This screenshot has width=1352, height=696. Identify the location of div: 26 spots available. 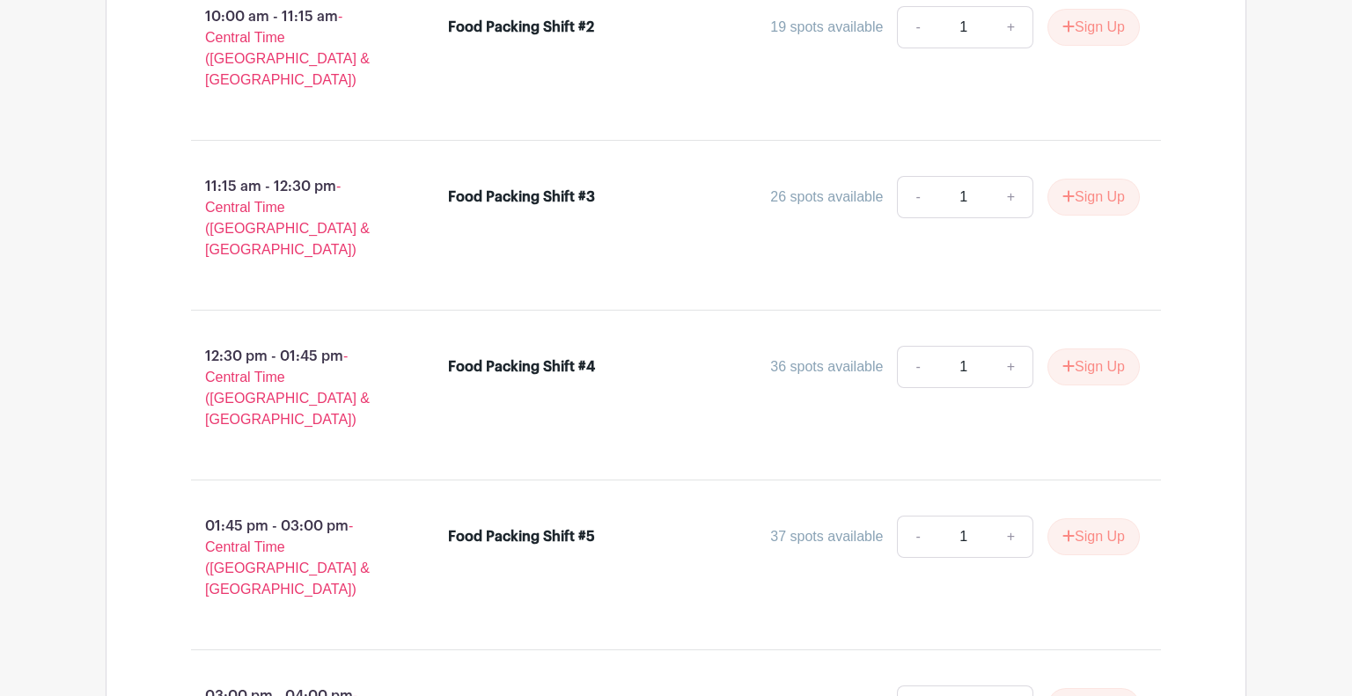
(826, 197).